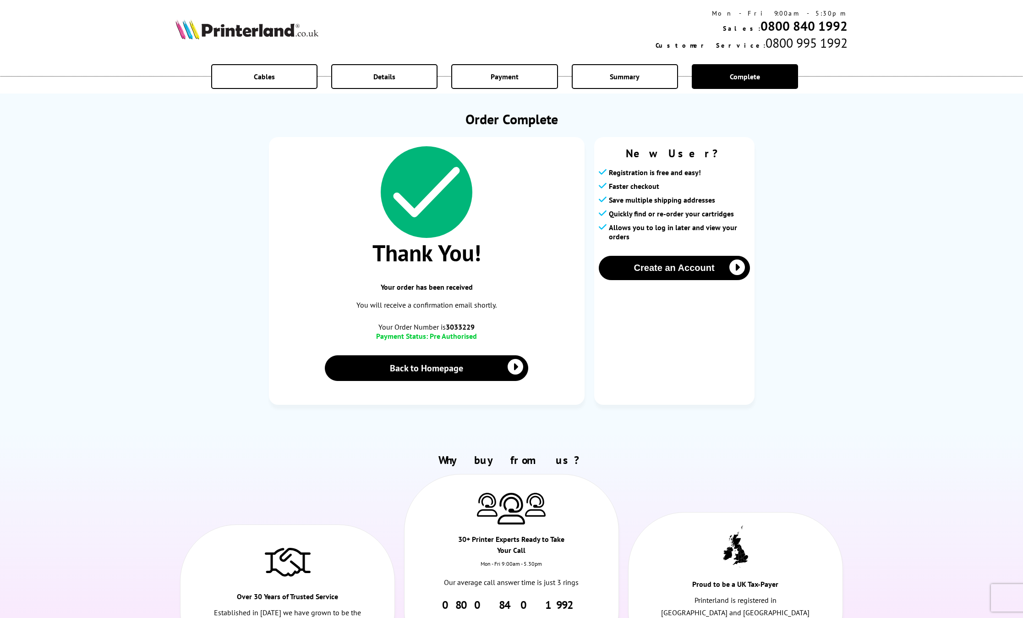 The width and height of the screenshot is (1023, 618). What do you see at coordinates (505, 77) in the screenshot?
I see `span: Payment` at bounding box center [505, 77].